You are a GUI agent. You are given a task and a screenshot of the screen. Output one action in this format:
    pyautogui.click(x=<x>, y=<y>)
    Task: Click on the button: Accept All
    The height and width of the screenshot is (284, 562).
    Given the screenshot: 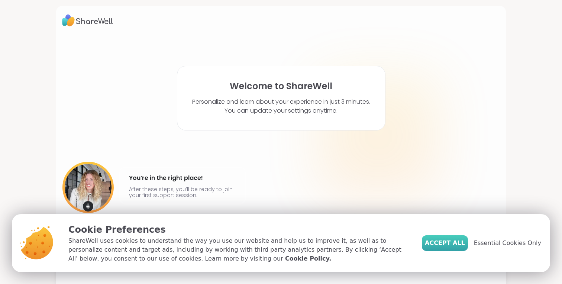 What is the action you would take?
    pyautogui.click(x=445, y=243)
    